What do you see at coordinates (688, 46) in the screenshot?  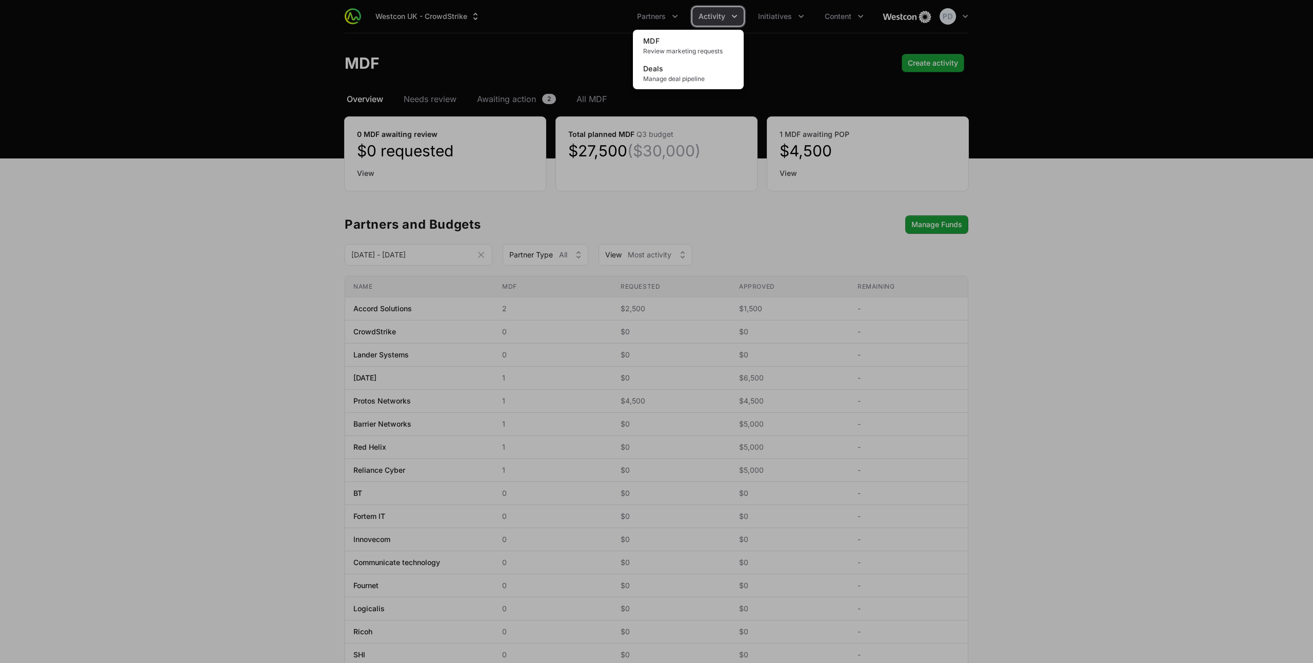 I see `a: MDFReview marketing requests` at bounding box center [688, 46].